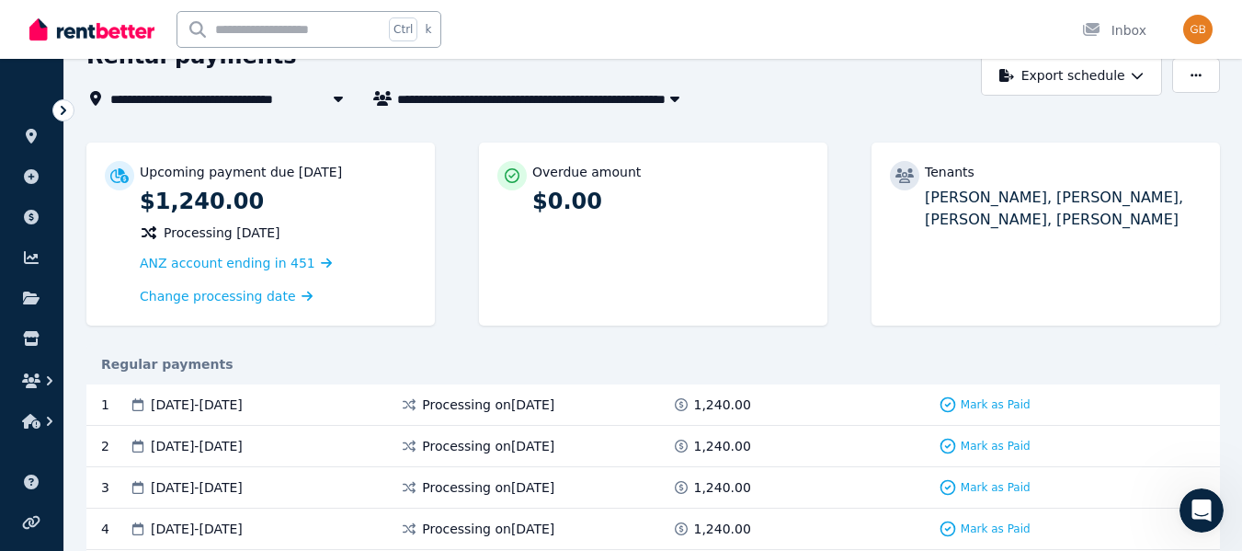 The height and width of the screenshot is (551, 1242). What do you see at coordinates (427, 29) in the screenshot?
I see `span: k` at bounding box center [427, 29].